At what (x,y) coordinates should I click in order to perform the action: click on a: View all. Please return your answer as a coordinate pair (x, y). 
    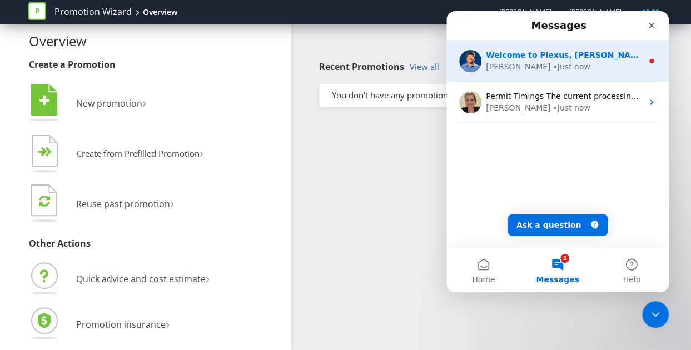
    Looking at the image, I should click on (424, 67).